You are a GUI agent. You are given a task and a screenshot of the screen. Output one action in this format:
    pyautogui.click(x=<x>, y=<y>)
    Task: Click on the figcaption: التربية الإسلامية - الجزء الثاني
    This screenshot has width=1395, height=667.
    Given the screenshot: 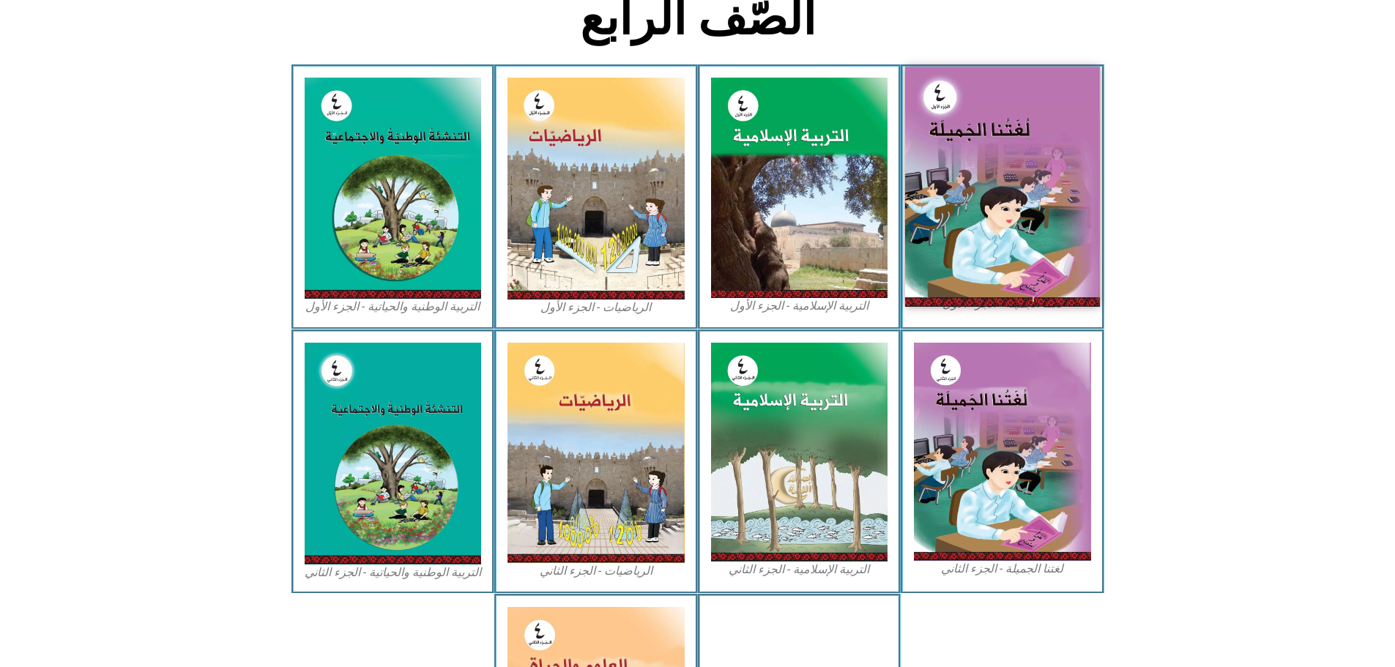 What is the action you would take?
    pyautogui.click(x=800, y=570)
    